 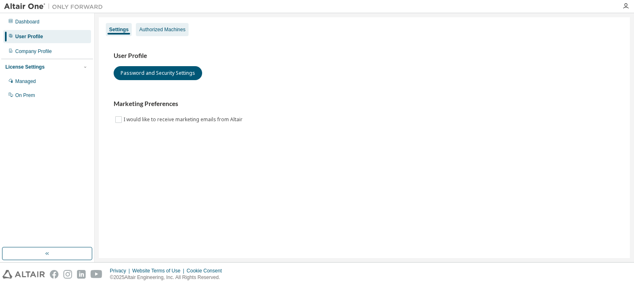 I want to click on h3: Marketing Preferences, so click(x=364, y=104).